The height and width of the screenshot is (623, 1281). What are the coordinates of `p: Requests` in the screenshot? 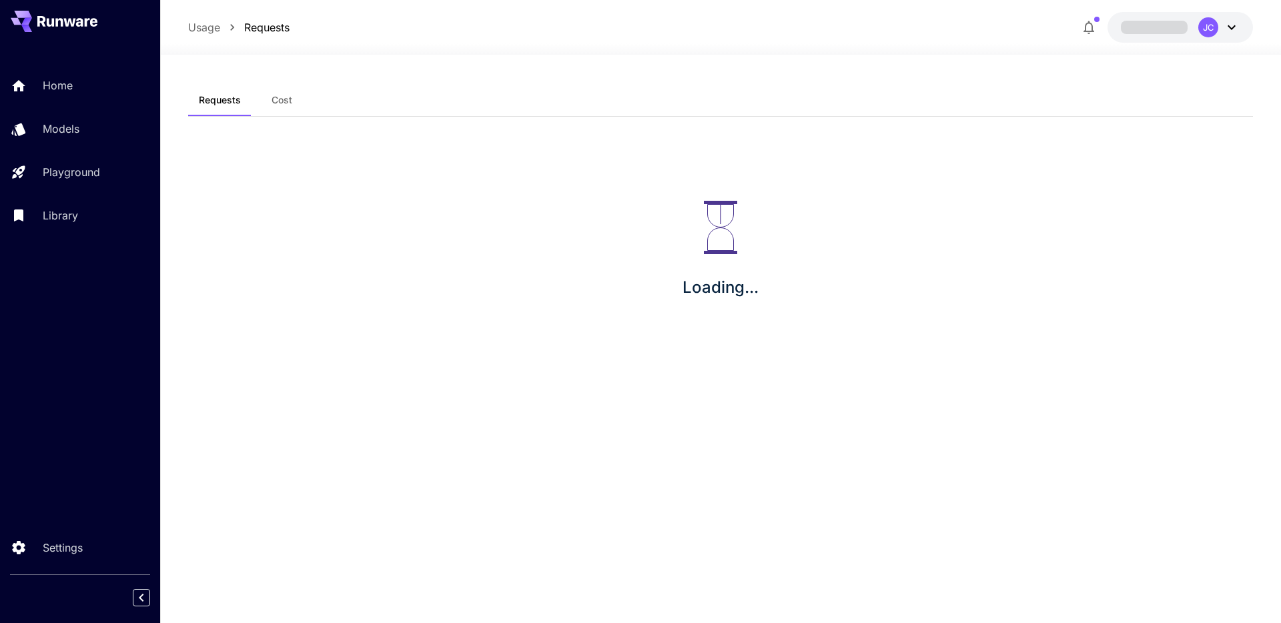 It's located at (267, 27).